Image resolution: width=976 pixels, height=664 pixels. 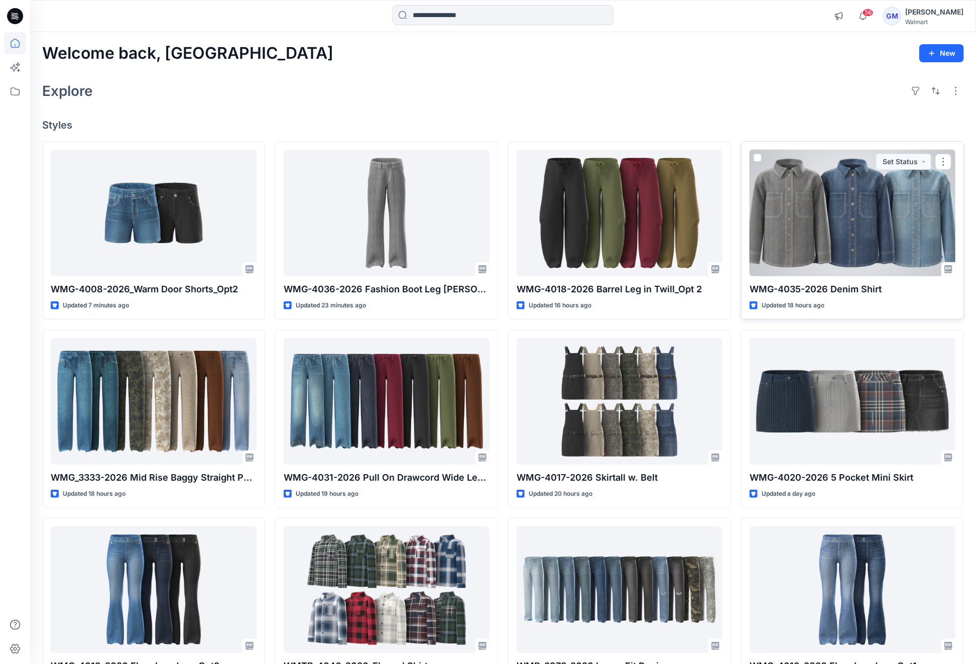 I want to click on a: WMG-4008-2026_Warm Door Shorts_Opt2, so click(x=154, y=213).